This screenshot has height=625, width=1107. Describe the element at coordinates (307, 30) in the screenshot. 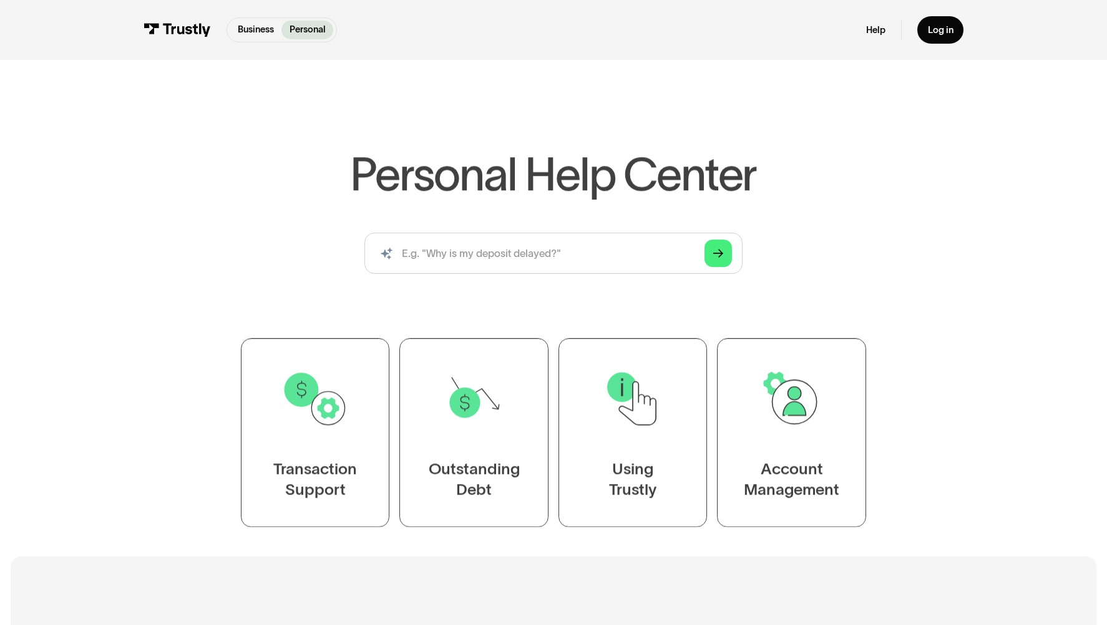

I see `a: Personal` at that location.